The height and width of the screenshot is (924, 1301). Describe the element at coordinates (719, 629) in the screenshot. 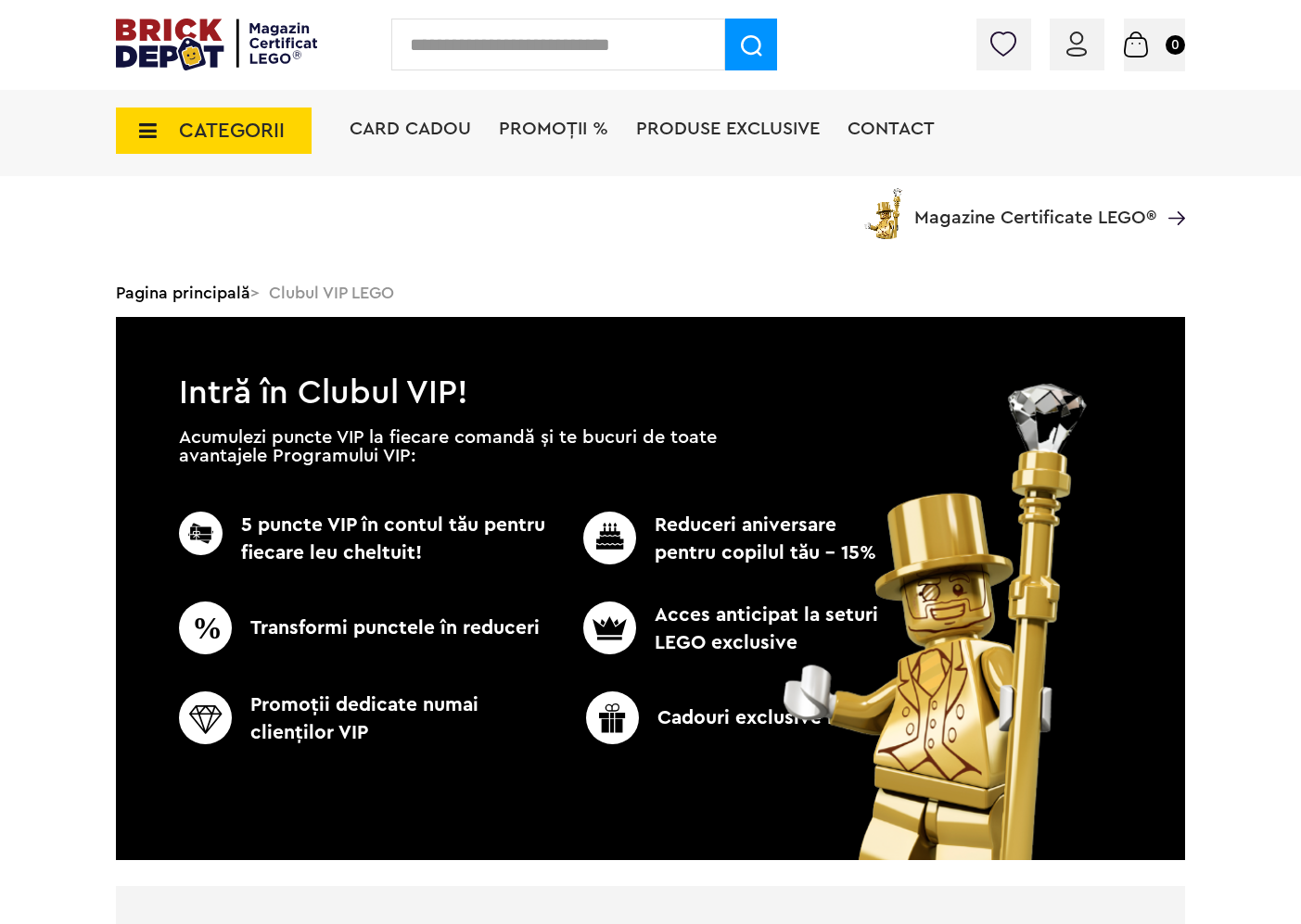

I see `p: Acces anticipat la seturi LEGO exclusive` at that location.